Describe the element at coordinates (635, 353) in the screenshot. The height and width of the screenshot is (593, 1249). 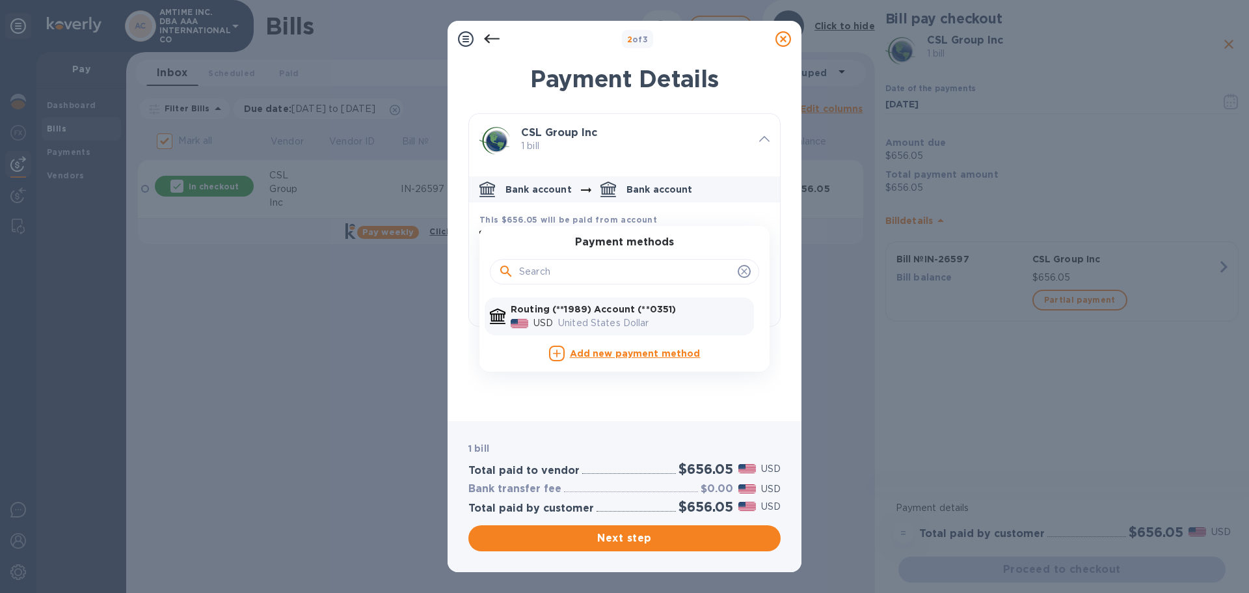
I see `b: Add new payment method` at that location.